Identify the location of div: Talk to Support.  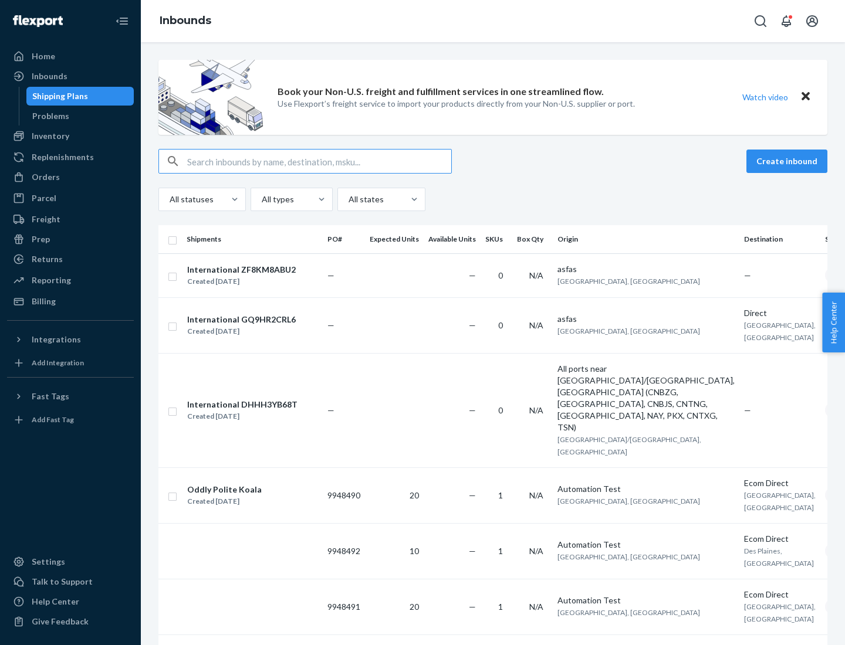
(62, 582).